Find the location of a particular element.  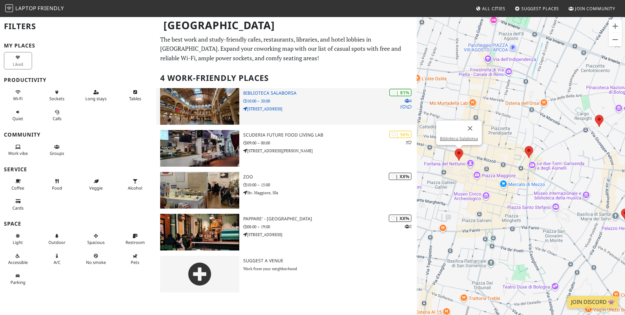

img: gray-place-d2bdb4477600e061c01bd816cc0f2ef0cfcb1ca9e3ad78868dd16fb2af073a21.png is located at coordinates (200, 274).